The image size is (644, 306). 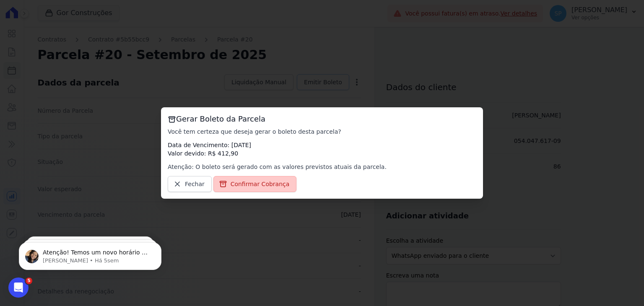 What do you see at coordinates (91, 36) in the screenshot?
I see `p: Message from Adriane, sent Há 5sem` at bounding box center [91, 36].